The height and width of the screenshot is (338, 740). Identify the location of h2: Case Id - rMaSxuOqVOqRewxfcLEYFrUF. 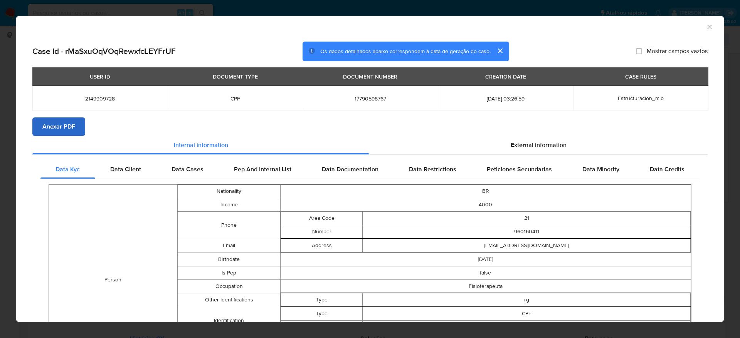
(104, 51).